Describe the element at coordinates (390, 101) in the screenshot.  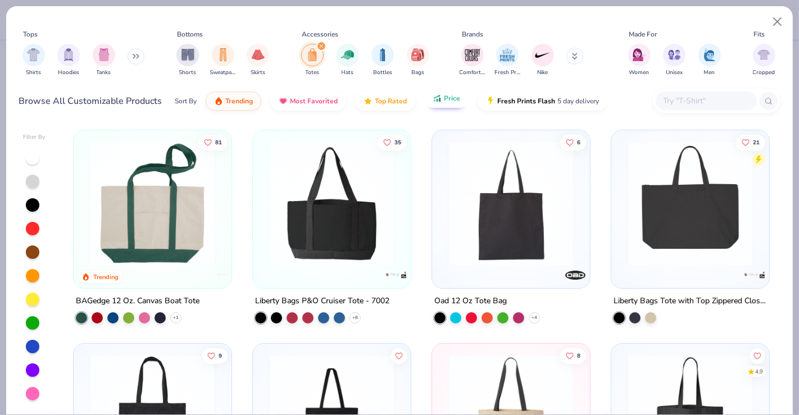
I see `span: Top Rated` at that location.